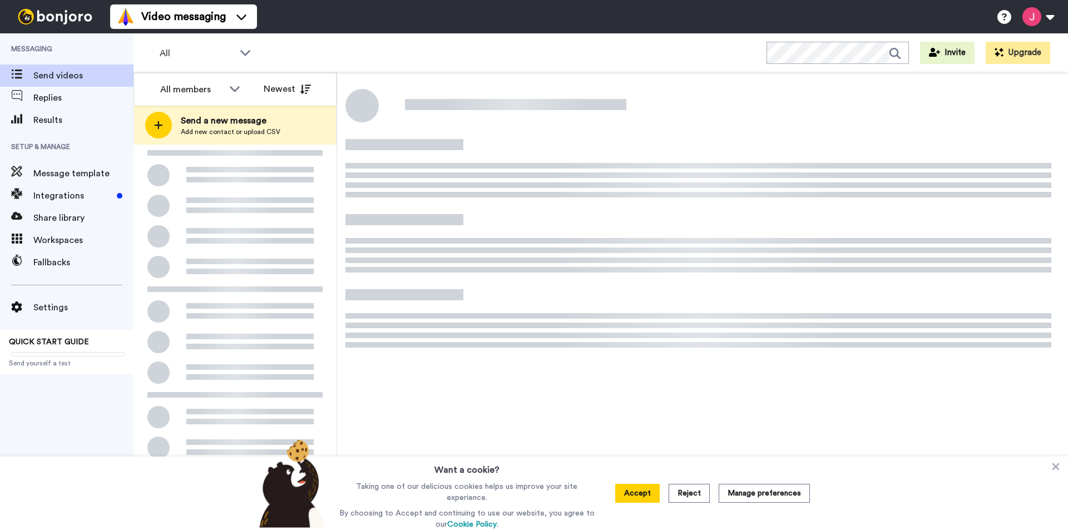 The height and width of the screenshot is (530, 1068). I want to click on p: Taking one of our delicious cookies helps us improve your site experience., so click(467, 492).